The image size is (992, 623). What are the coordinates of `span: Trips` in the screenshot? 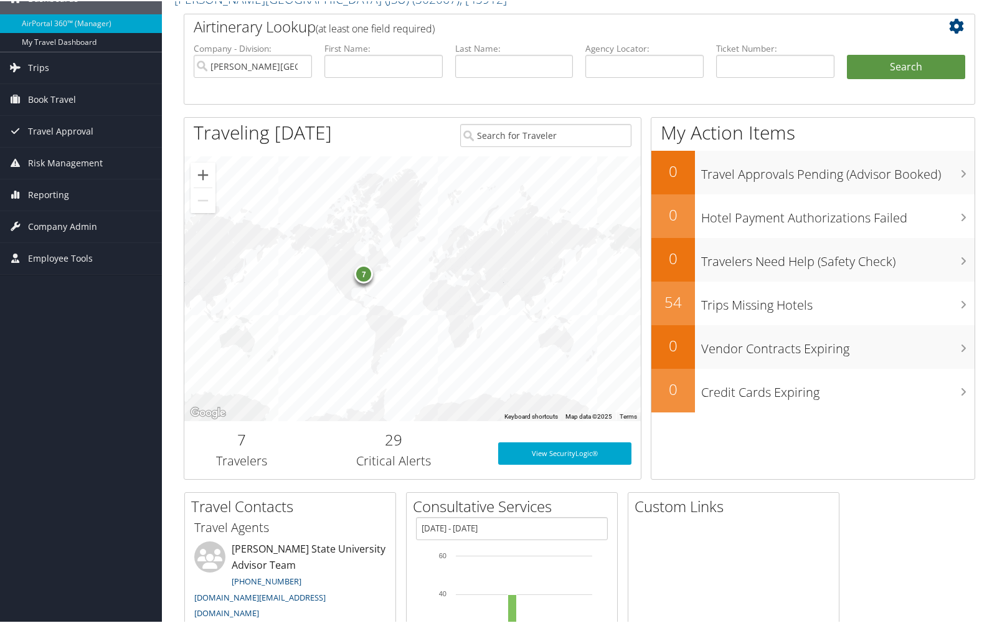 It's located at (39, 67).